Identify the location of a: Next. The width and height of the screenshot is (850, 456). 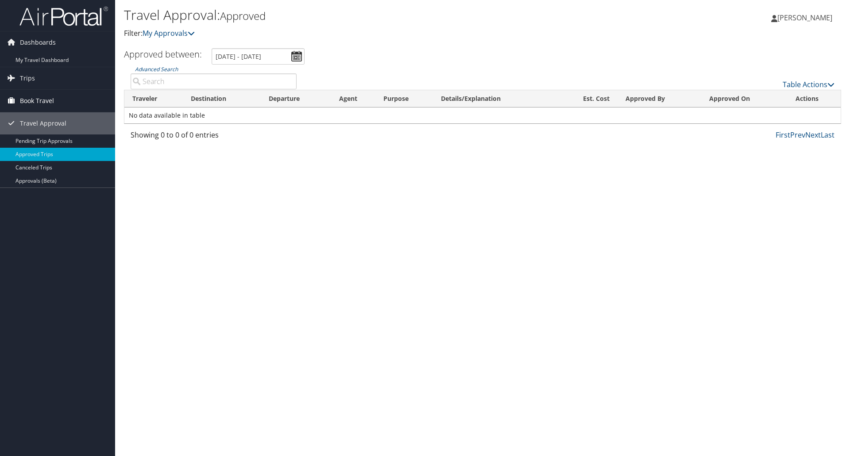
(813, 135).